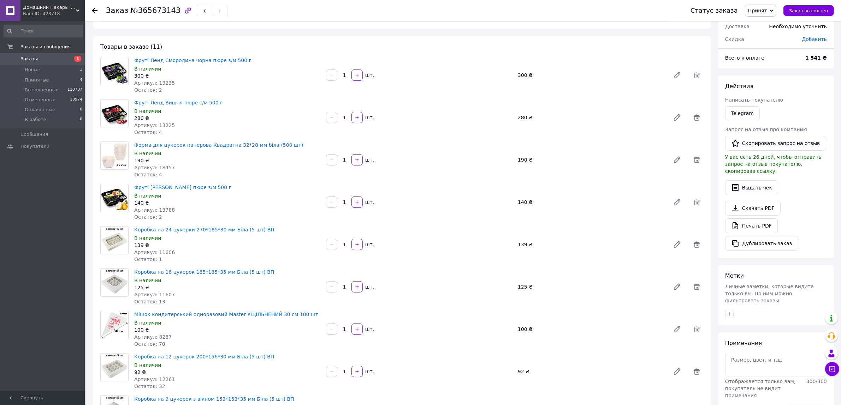 The height and width of the screenshot is (405, 841). I want to click on span: Выполненные, so click(42, 90).